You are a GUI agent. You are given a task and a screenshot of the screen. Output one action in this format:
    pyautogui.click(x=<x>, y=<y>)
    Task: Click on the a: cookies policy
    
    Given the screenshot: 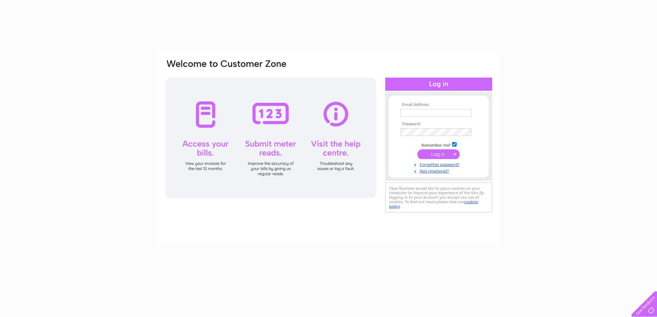 What is the action you would take?
    pyautogui.click(x=434, y=204)
    